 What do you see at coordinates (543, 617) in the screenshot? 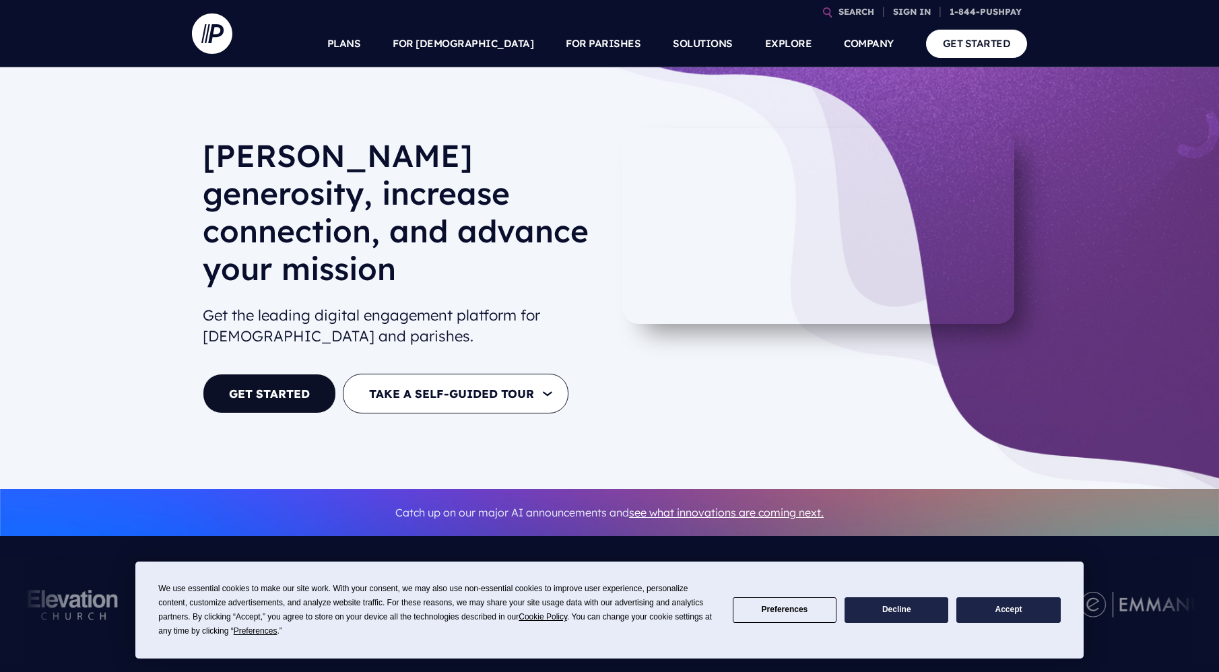
I see `span: Cookie Policy` at bounding box center [543, 617].